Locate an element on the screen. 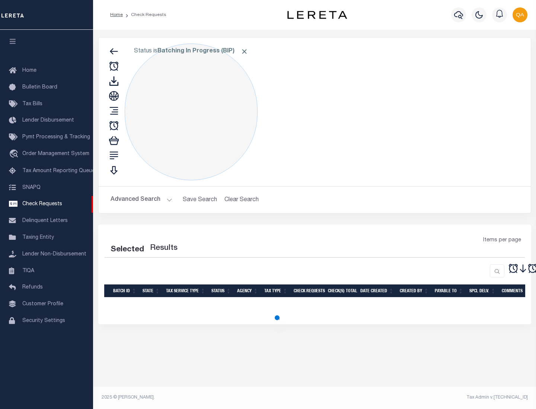 The height and width of the screenshot is (409, 536). button: Save Search is located at coordinates (200, 200).